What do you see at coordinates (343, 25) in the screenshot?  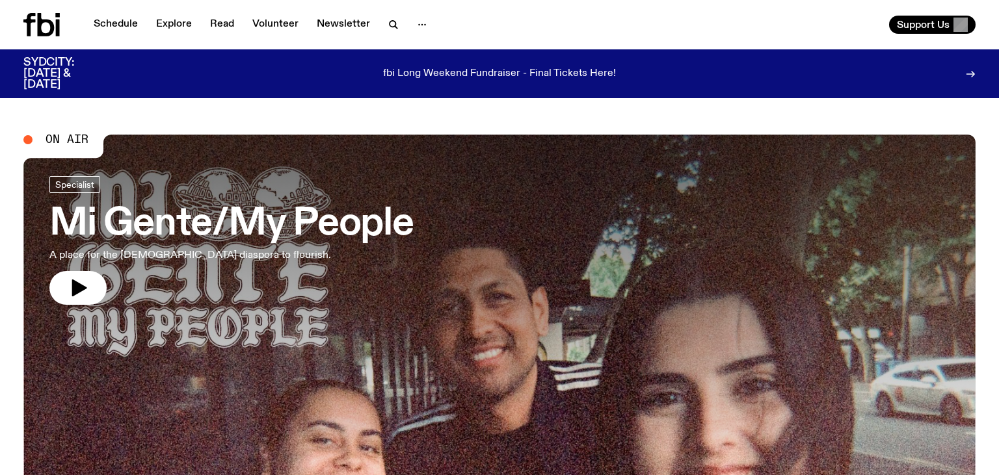 I see `a: Newsletter` at bounding box center [343, 25].